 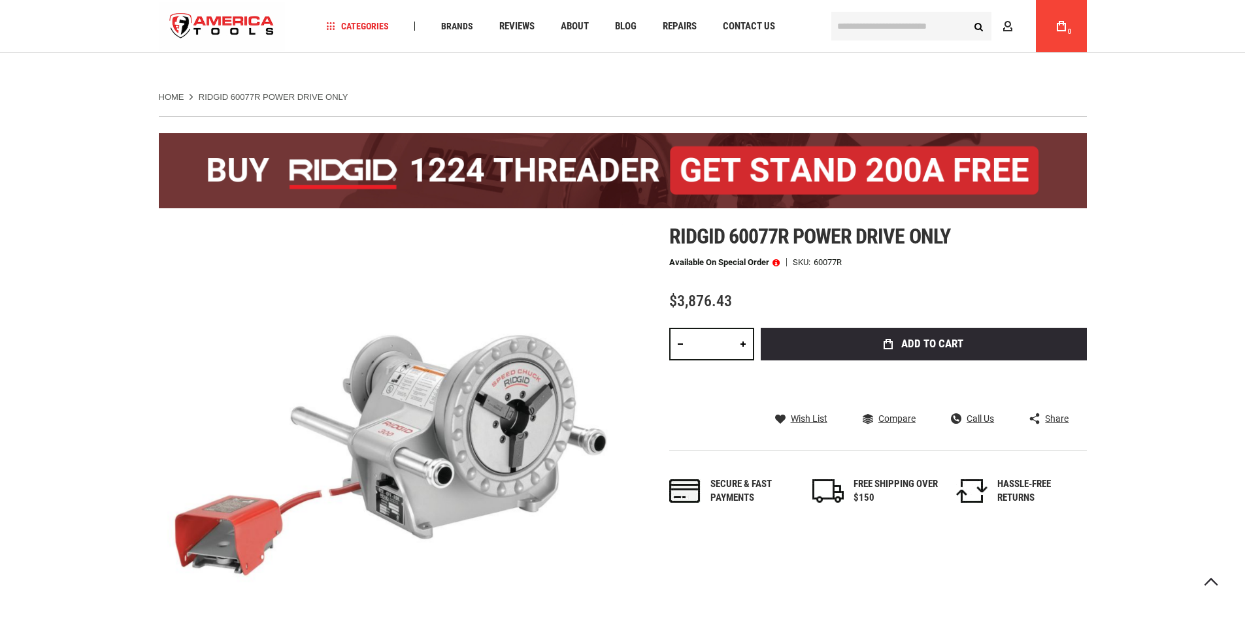 I want to click on div: 60077R, so click(x=827, y=262).